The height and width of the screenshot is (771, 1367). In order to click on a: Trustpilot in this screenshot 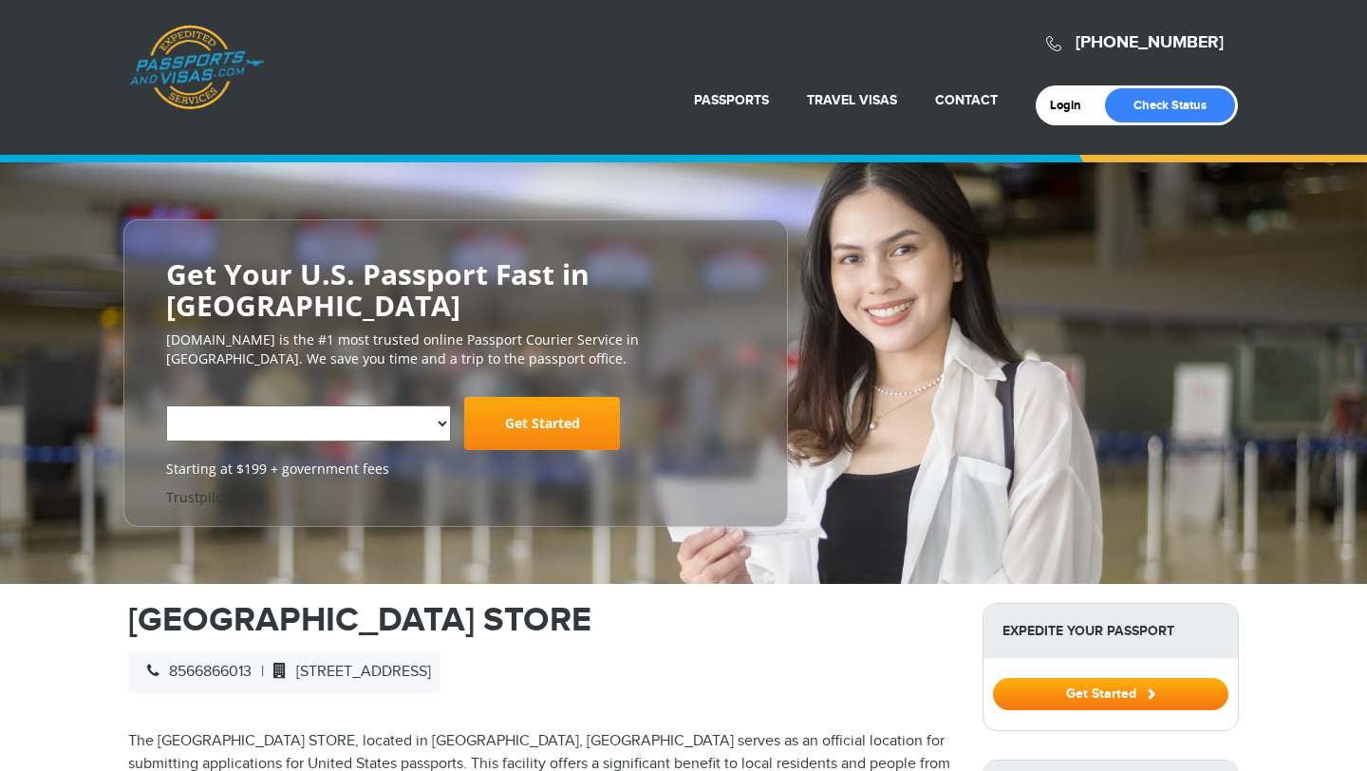, I will do `click(197, 497)`.